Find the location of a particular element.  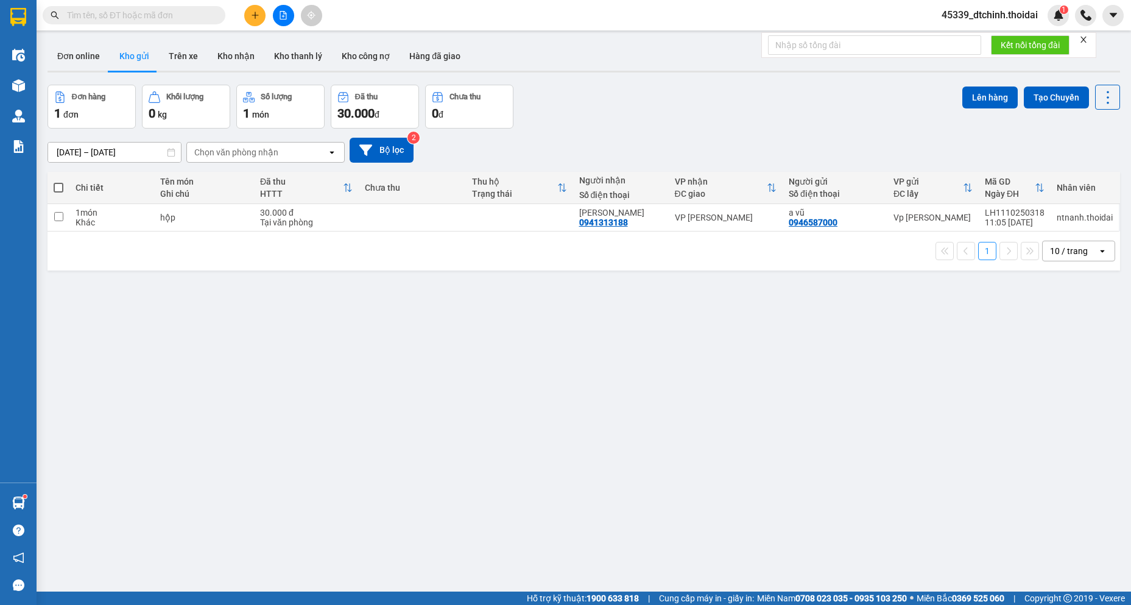

span: Hỗ trợ kỹ thuật: is located at coordinates (583, 598).